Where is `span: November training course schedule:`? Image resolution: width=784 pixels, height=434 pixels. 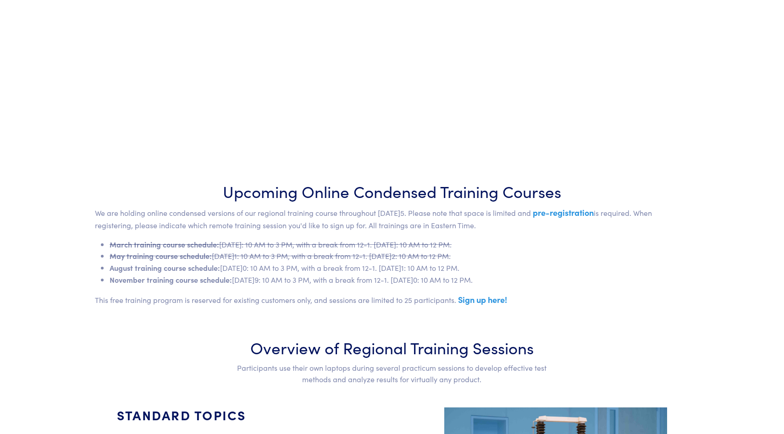
span: November training course schedule: is located at coordinates (170, 280).